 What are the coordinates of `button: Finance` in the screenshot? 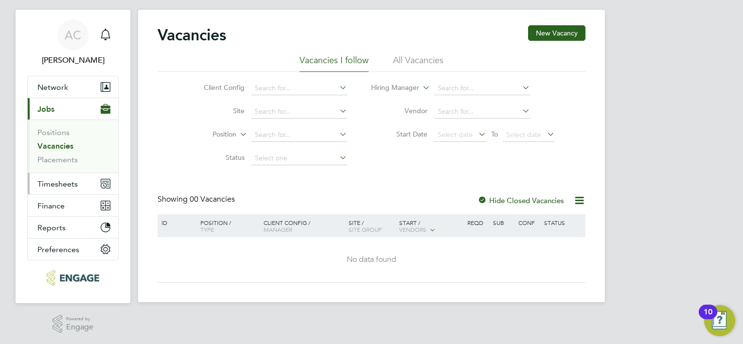 It's located at (73, 206).